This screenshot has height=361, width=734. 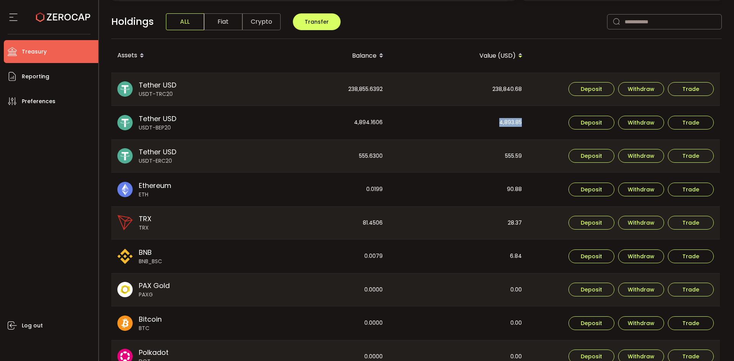 I want to click on span: BTC, so click(x=150, y=328).